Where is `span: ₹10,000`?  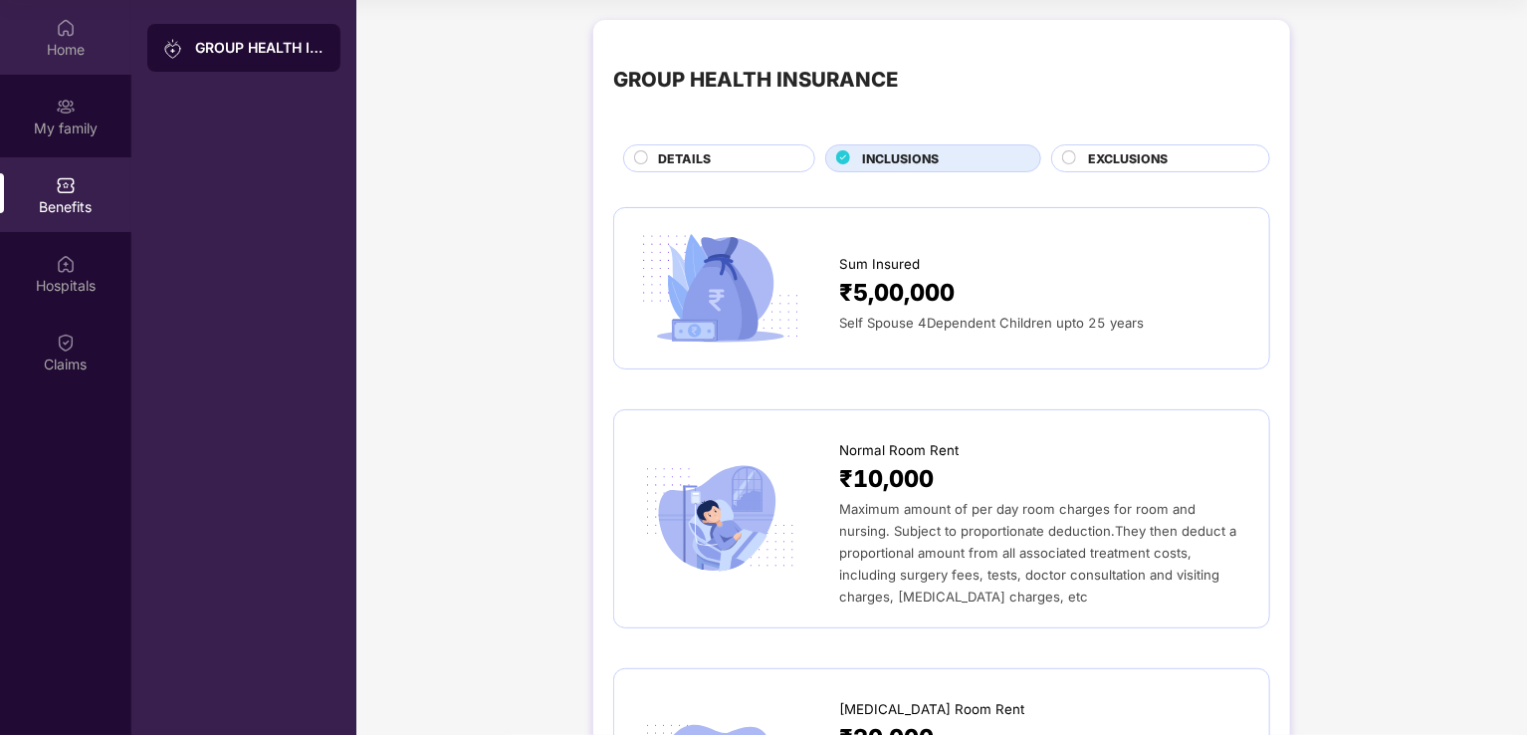
span: ₹10,000 is located at coordinates (886, 479).